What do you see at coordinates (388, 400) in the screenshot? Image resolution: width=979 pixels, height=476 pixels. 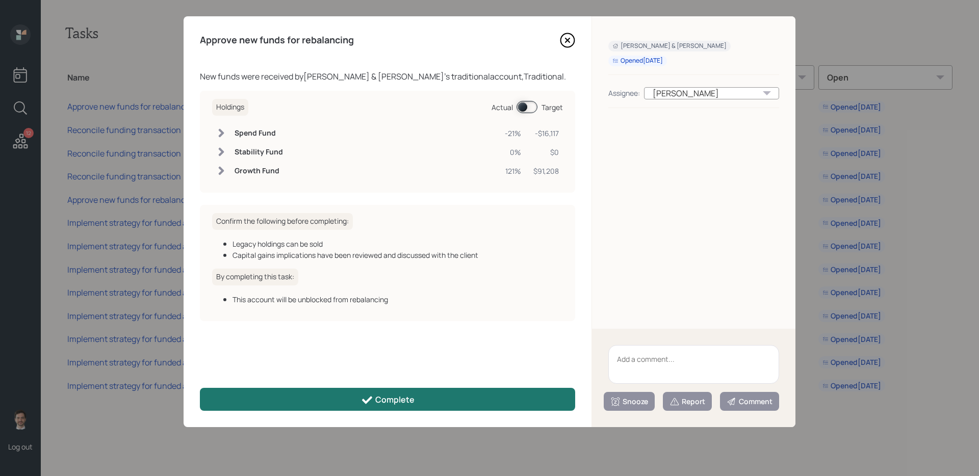 I see `div: Complete` at bounding box center [388, 400].